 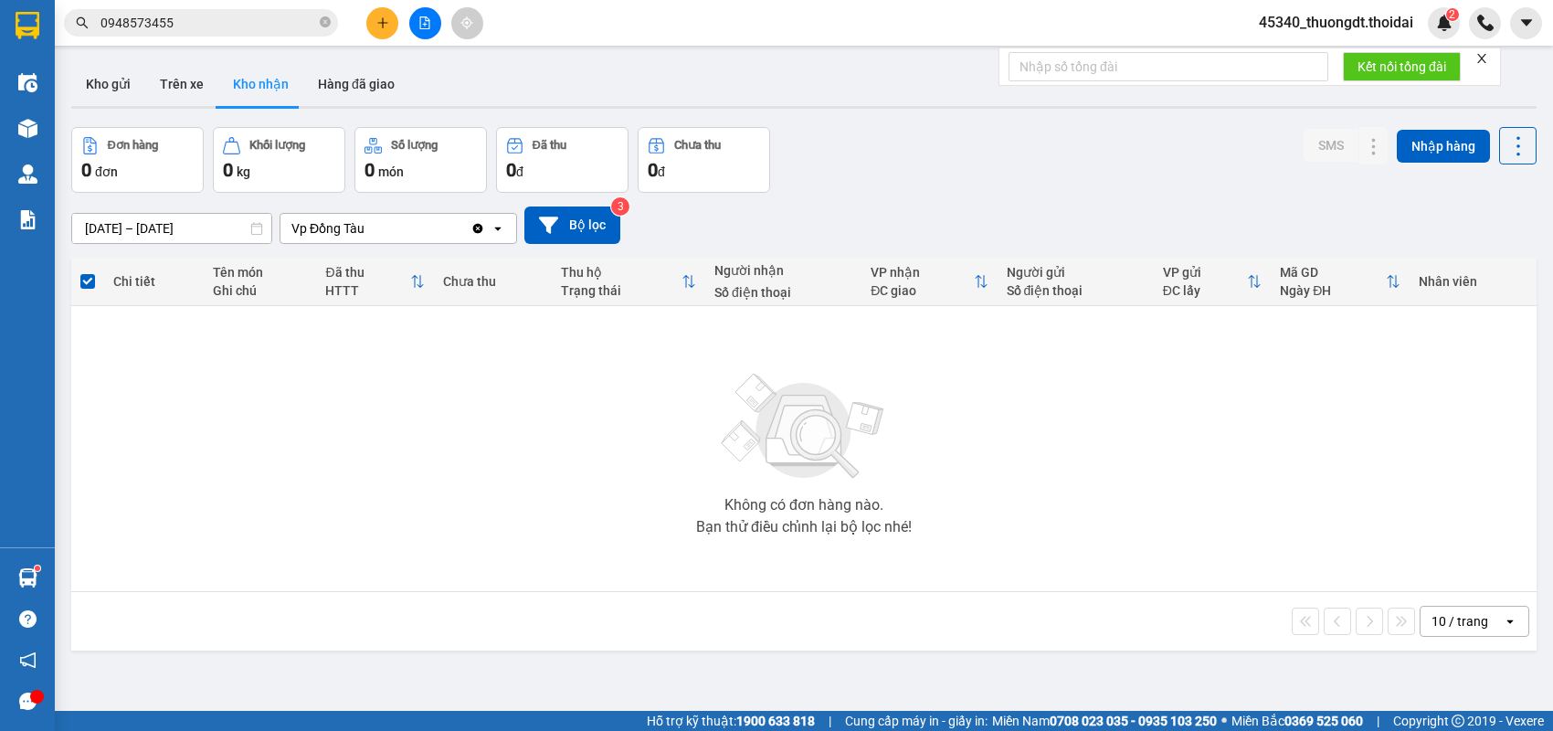 I want to click on button: Đơn hàng0đơn, so click(x=137, y=160).